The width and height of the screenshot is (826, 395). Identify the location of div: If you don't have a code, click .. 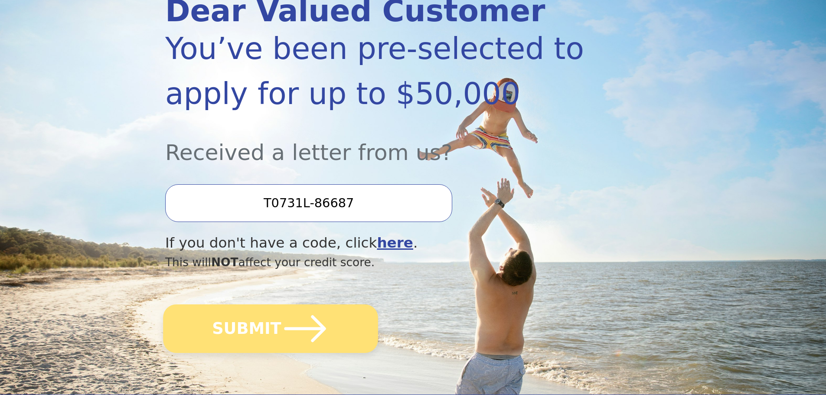
(376, 243).